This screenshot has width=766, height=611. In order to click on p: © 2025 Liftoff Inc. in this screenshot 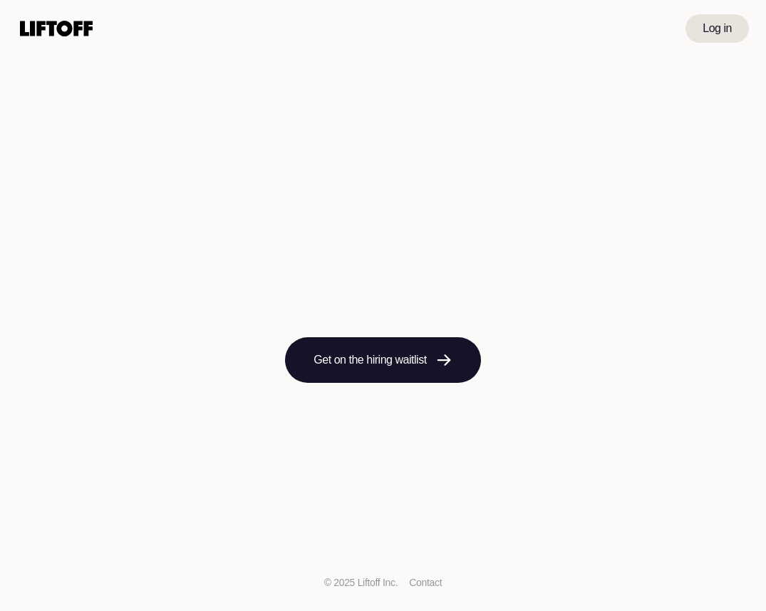, I will do `click(359, 583)`.